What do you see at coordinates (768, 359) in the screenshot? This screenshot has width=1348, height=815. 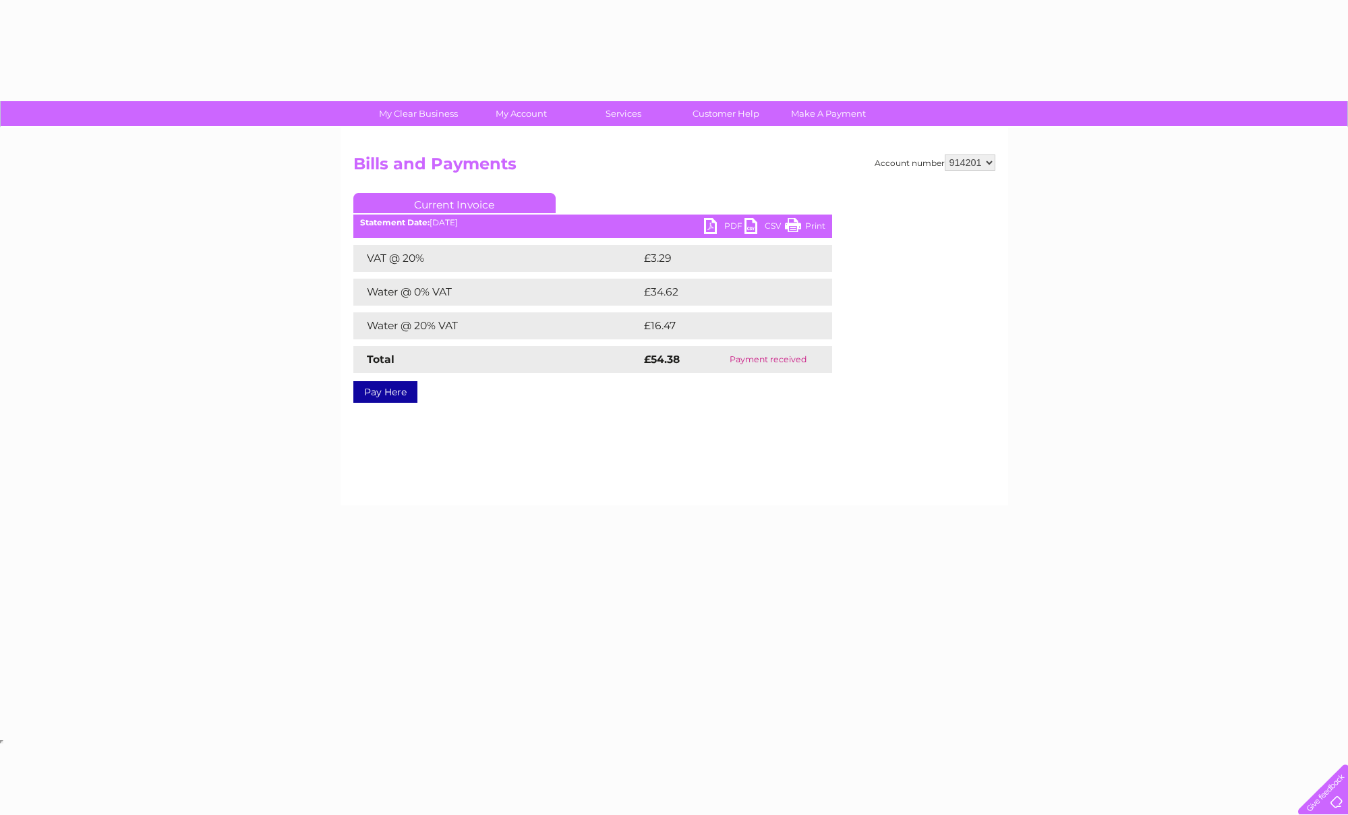 I see `td: Payment received` at bounding box center [768, 359].